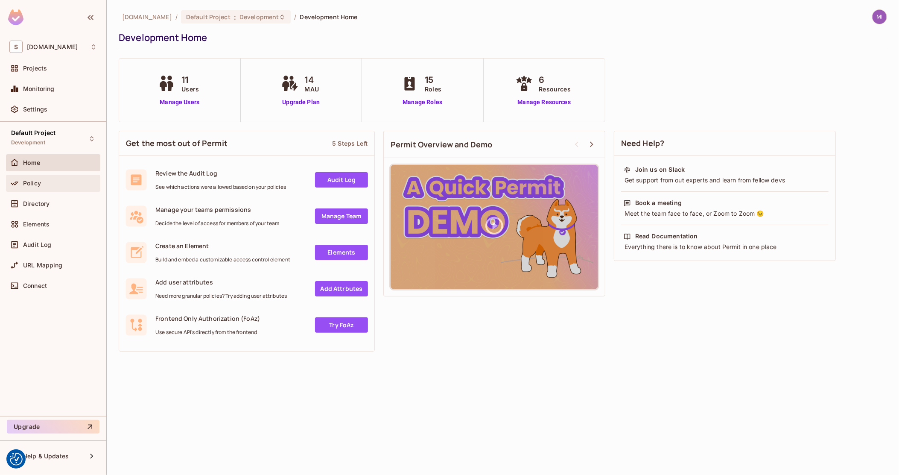  What do you see at coordinates (36, 224) in the screenshot?
I see `span: Elements` at bounding box center [36, 224].